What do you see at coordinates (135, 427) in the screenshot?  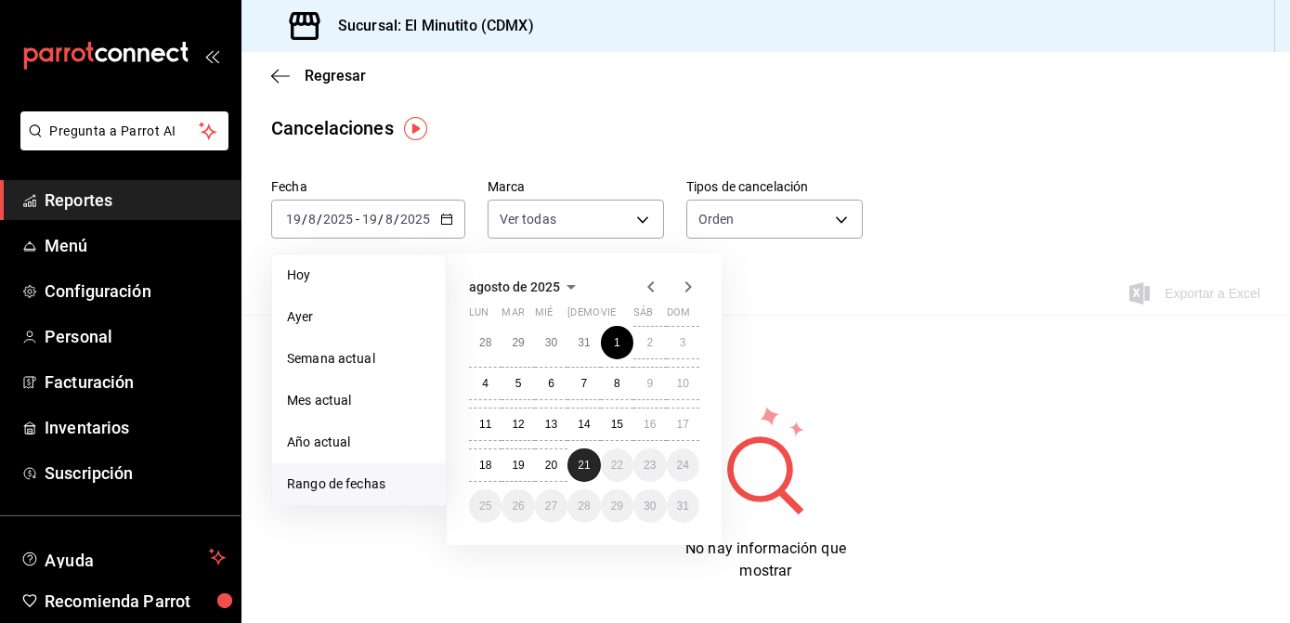 I see `span: Inventarios` at bounding box center [135, 427].